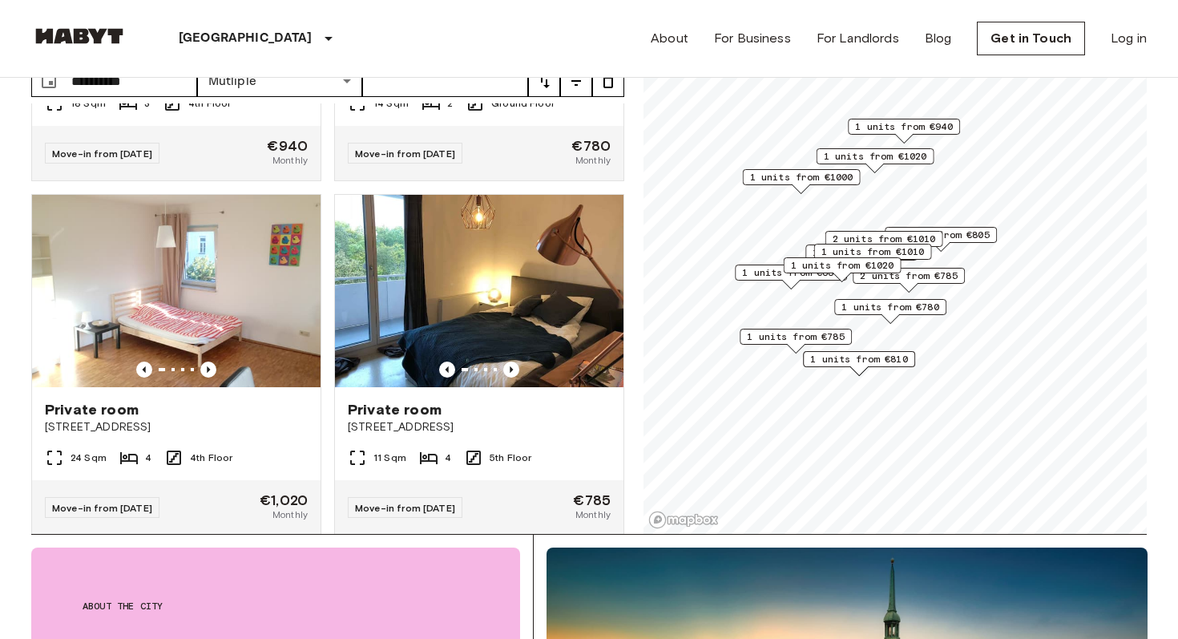  What do you see at coordinates (857, 38) in the screenshot?
I see `a: For Landlords` at bounding box center [857, 38].